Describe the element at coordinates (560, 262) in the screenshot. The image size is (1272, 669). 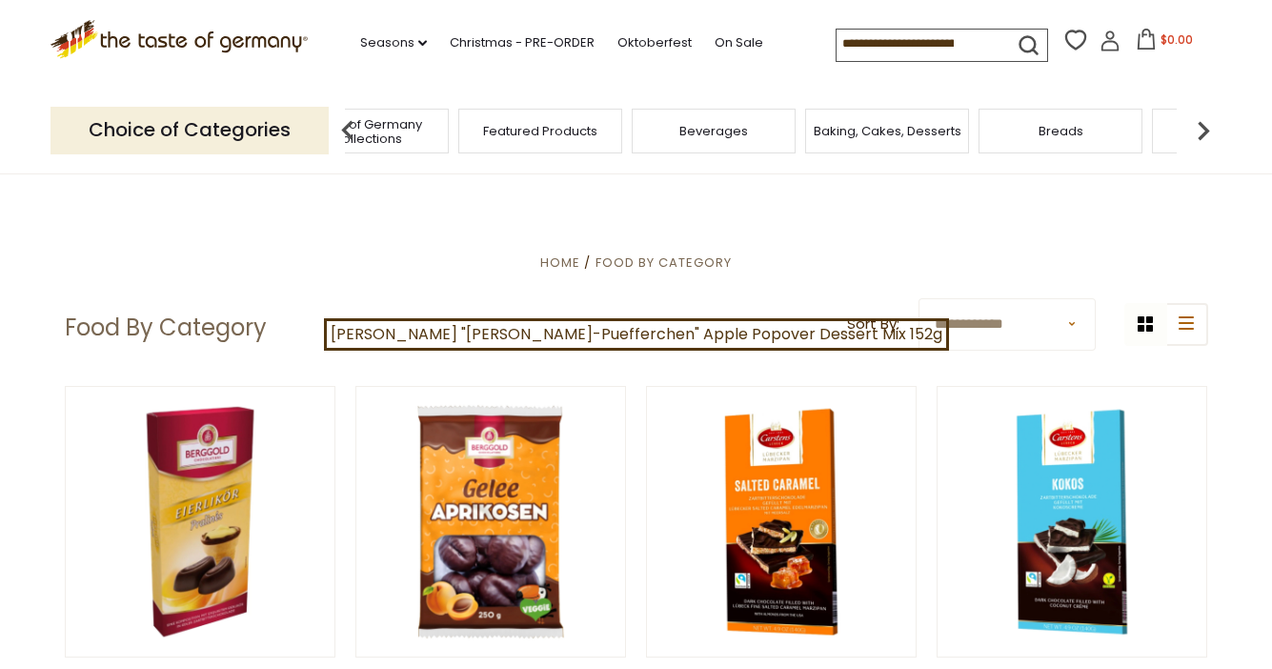
I see `span: Home` at that location.